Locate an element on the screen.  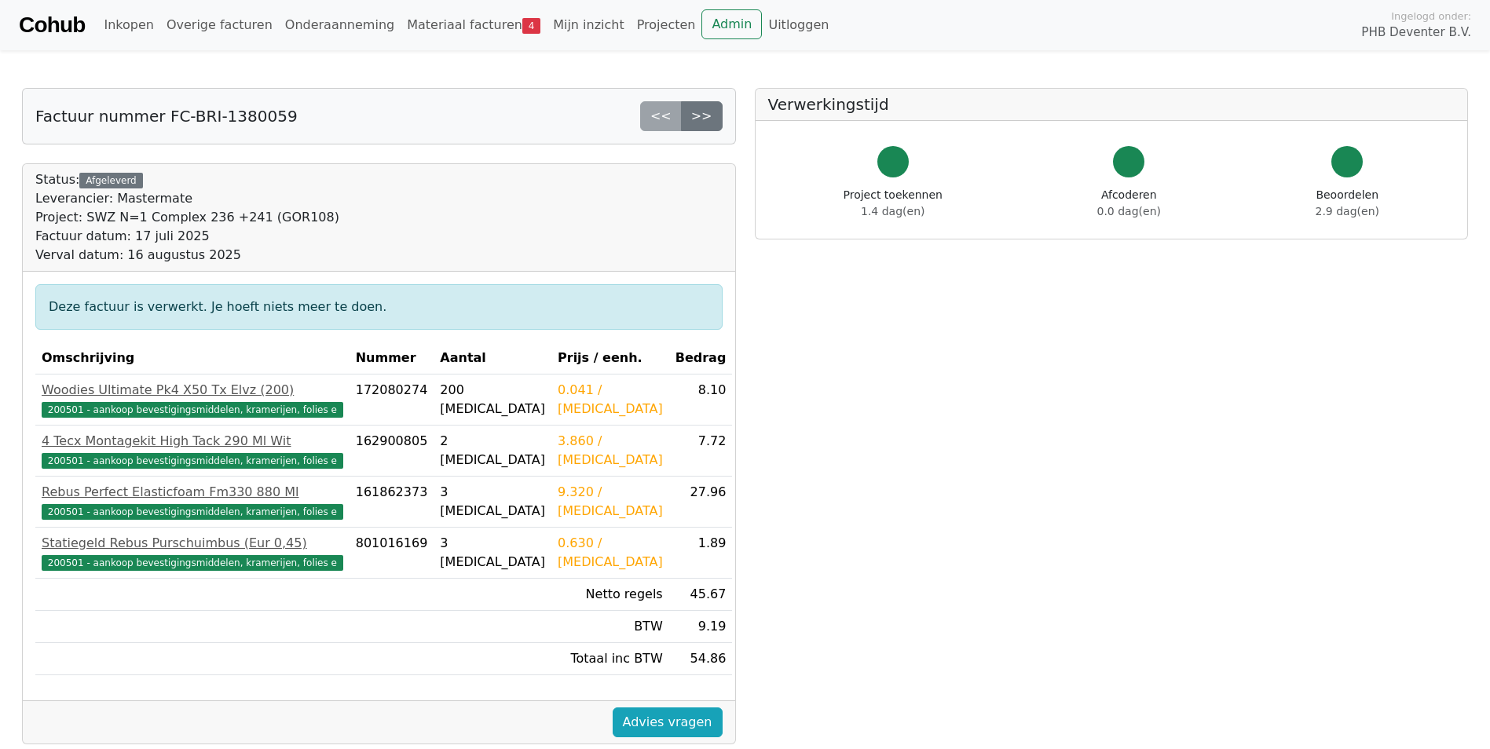
td: 172080274 is located at coordinates (392, 400).